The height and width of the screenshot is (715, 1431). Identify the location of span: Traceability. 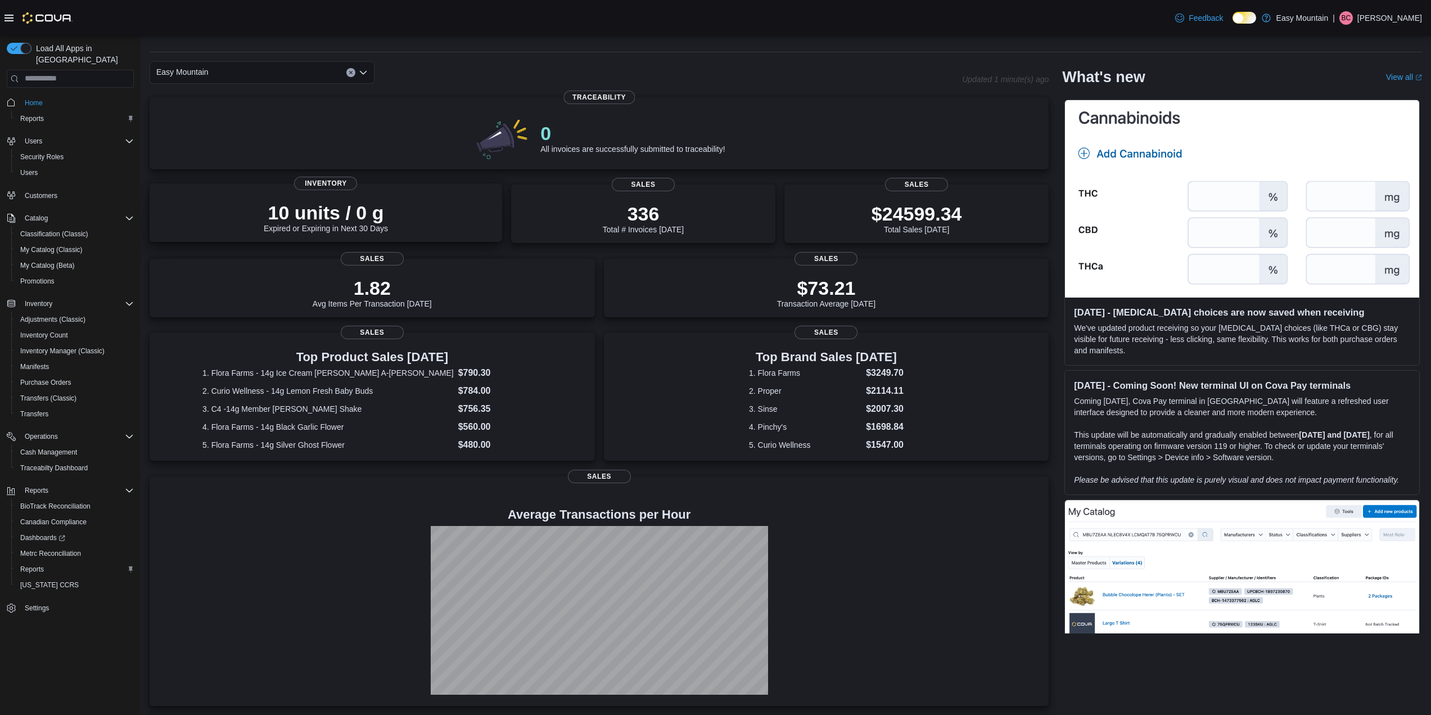
(599, 97).